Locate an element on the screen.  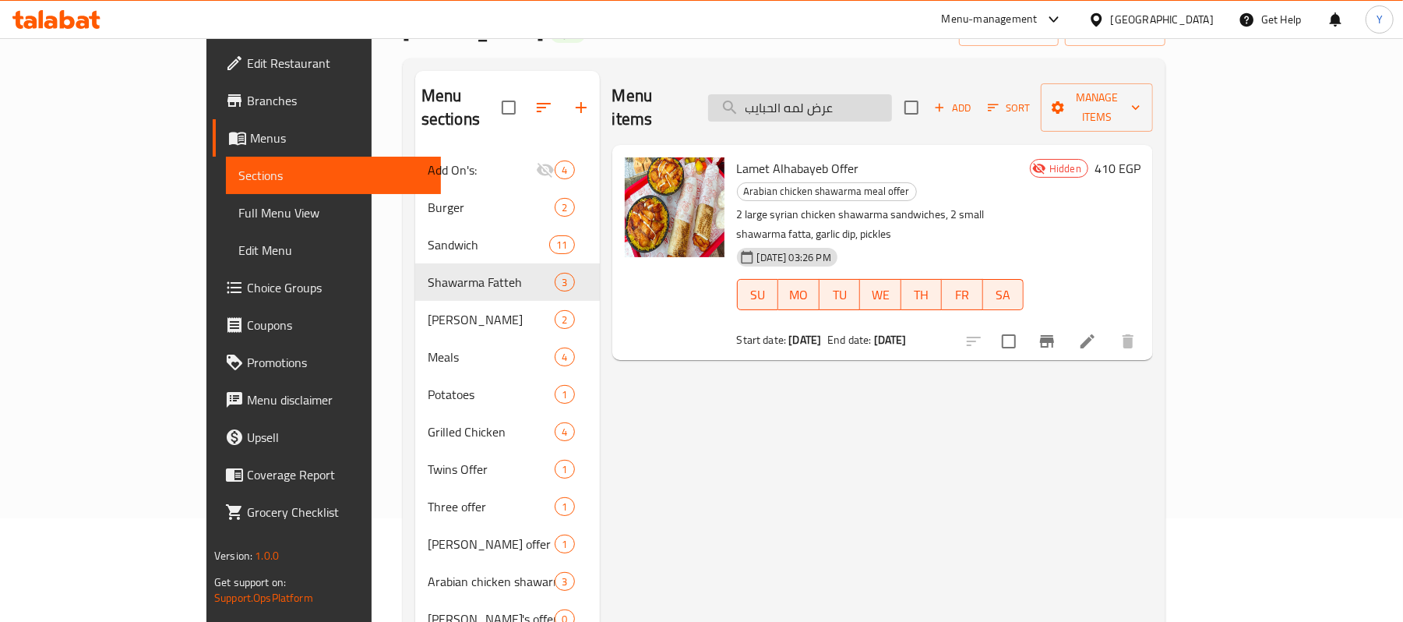
h6: 410 EGP is located at coordinates (1117, 168).